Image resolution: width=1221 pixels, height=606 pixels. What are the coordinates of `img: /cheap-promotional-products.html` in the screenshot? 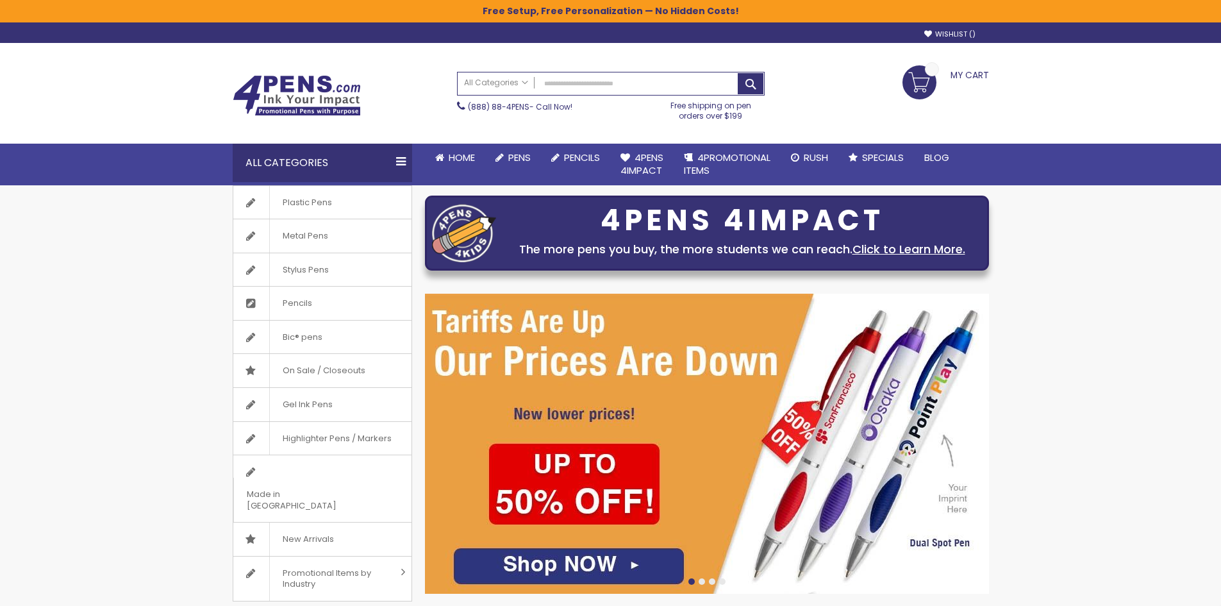 It's located at (707, 444).